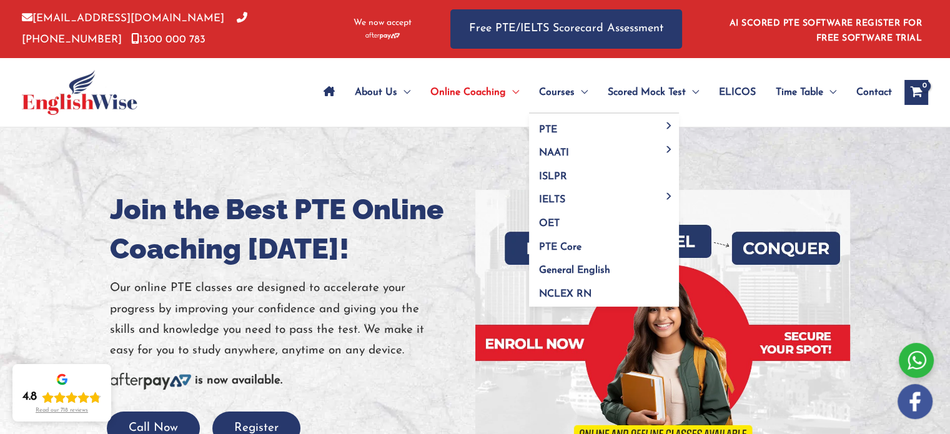 The image size is (950, 434). What do you see at coordinates (825, 29) in the screenshot?
I see `aside: Header Widget 1` at bounding box center [825, 29].